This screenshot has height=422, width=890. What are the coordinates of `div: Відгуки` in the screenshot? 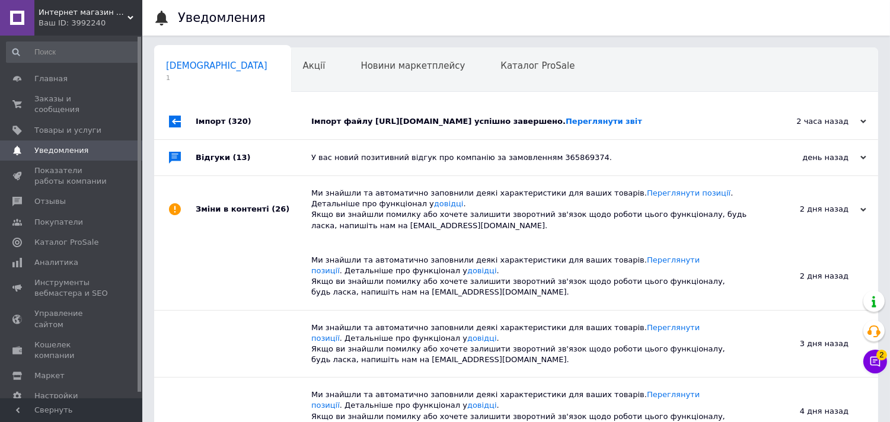 It's located at (253, 158).